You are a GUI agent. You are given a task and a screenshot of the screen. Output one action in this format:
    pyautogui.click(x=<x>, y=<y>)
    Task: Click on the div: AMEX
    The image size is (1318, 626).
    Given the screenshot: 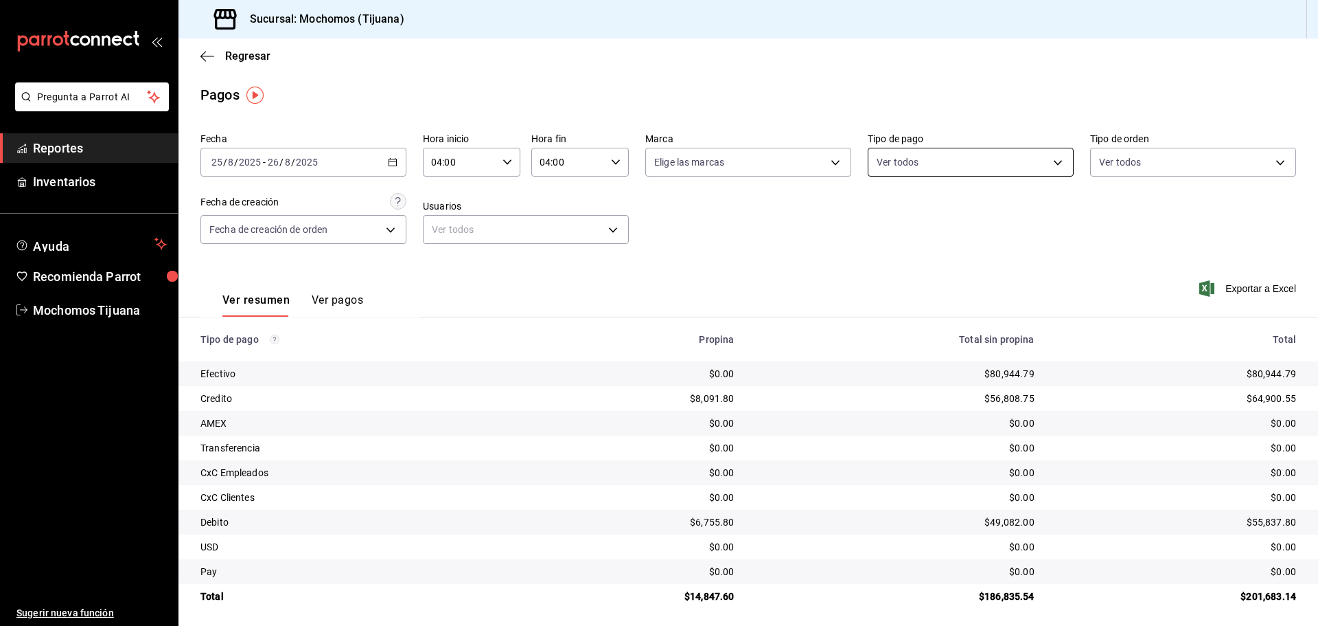 What is the action you would take?
    pyautogui.click(x=356, y=423)
    